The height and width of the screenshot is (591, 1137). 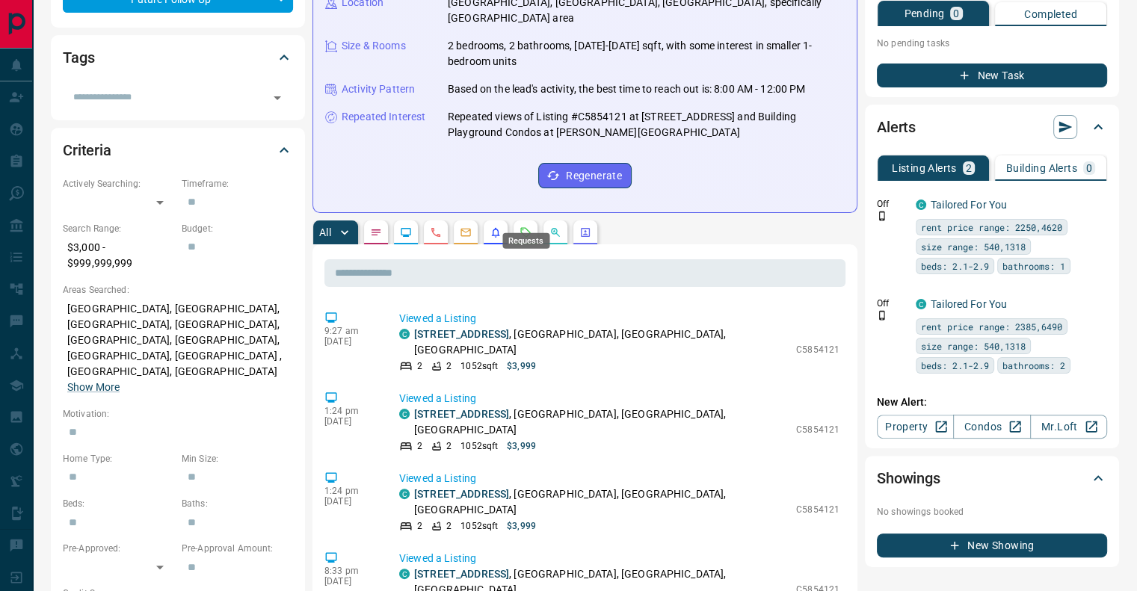 What do you see at coordinates (325, 232) in the screenshot?
I see `p: All` at bounding box center [325, 232].